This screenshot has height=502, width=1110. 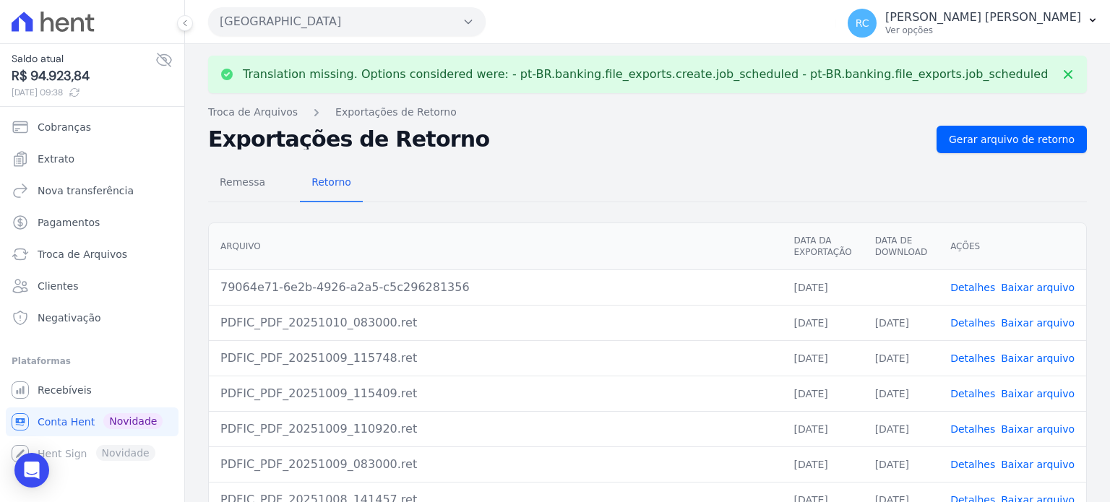 I want to click on span: Nova transferência, so click(x=85, y=191).